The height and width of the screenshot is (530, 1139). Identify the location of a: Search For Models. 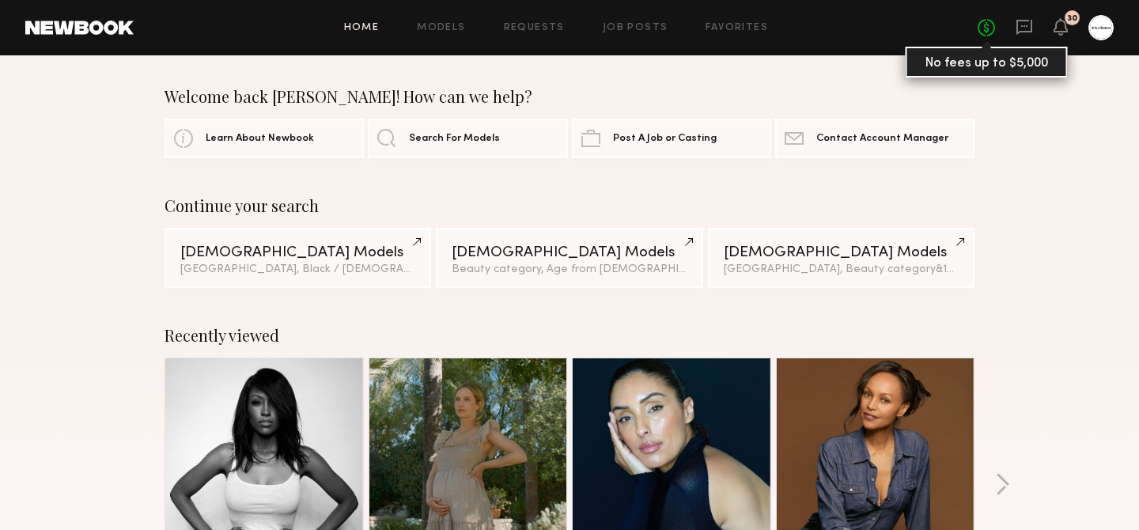
(467, 138).